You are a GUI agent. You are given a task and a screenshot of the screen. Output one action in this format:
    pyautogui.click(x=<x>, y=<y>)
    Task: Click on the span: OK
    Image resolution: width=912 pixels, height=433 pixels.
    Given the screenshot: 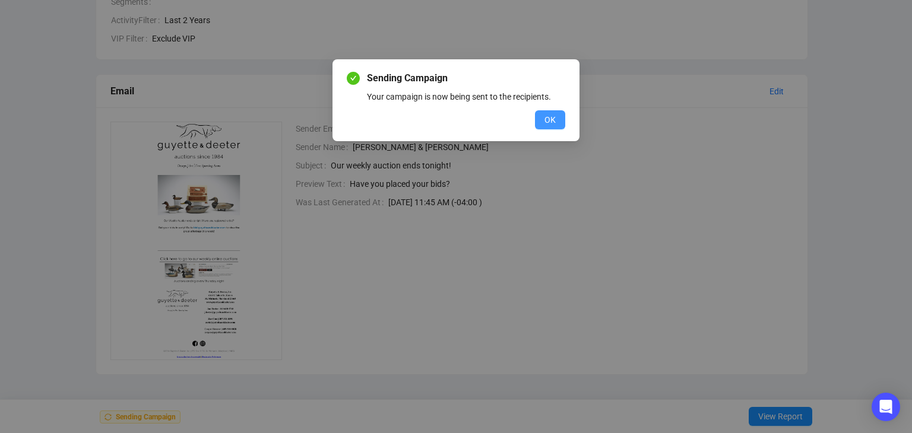 What is the action you would take?
    pyautogui.click(x=550, y=120)
    